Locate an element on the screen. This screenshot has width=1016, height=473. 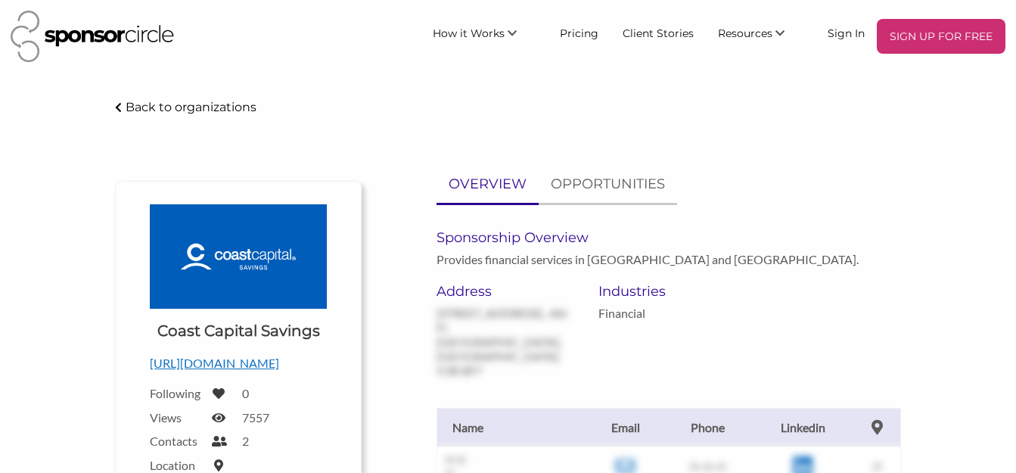
h1: Coast Capital Savings is located at coordinates (238, 331).